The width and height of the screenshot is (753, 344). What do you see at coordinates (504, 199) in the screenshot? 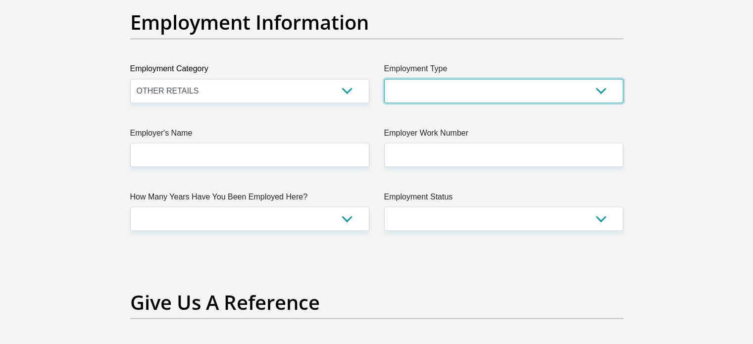
I see `label: Employment Status` at bounding box center [504, 199].